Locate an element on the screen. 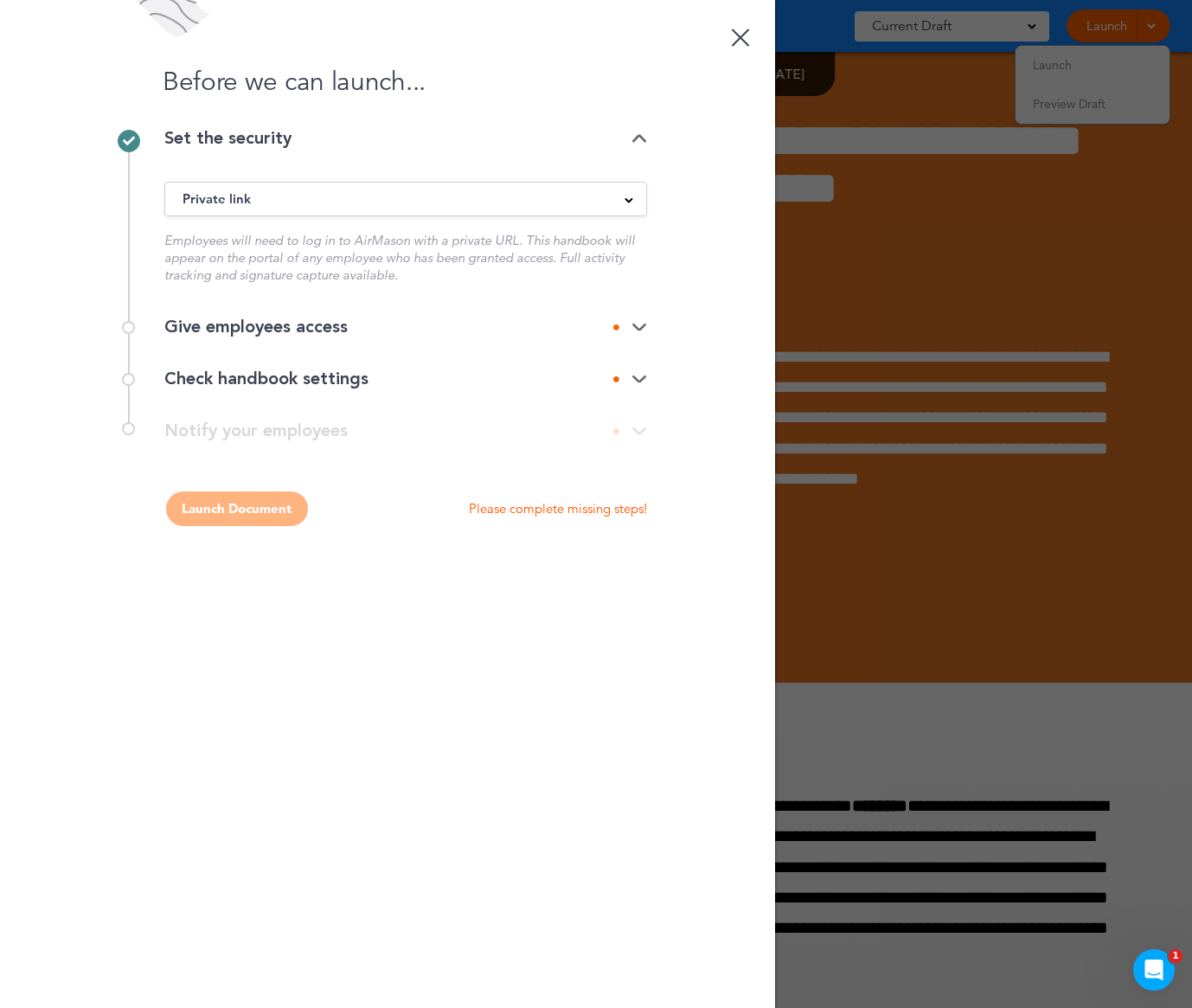 This screenshot has width=1192, height=1008. span: Private link is located at coordinates (216, 199).